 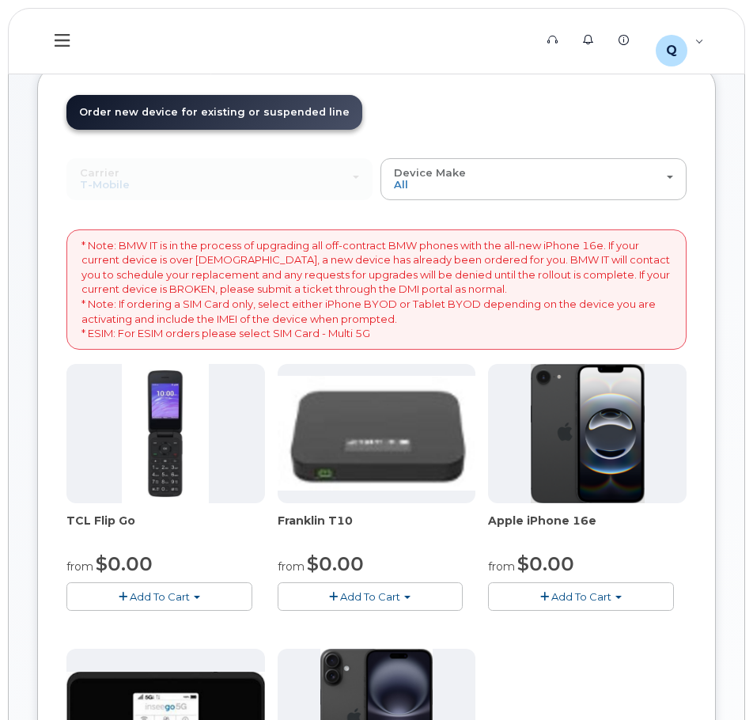 I want to click on img: t10.jpg, so click(x=376, y=433).